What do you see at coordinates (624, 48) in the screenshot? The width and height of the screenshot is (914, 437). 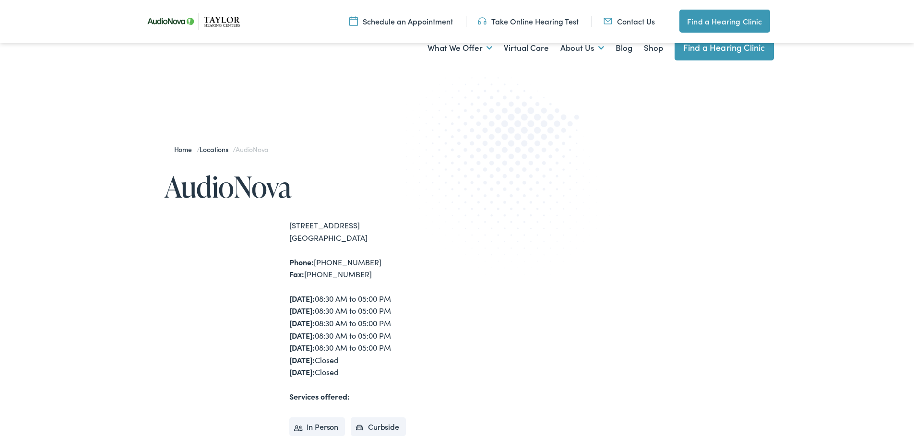 I see `a: Blog` at bounding box center [624, 48].